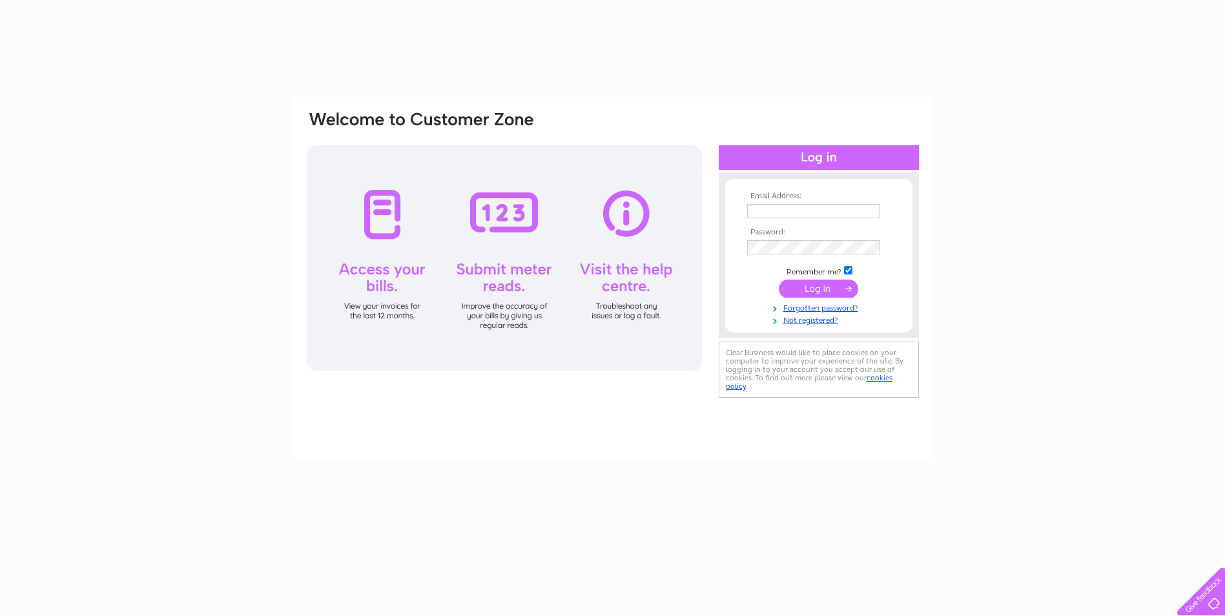 The image size is (1225, 616). Describe the element at coordinates (819, 271) in the screenshot. I see `td: Remember me?` at that location.